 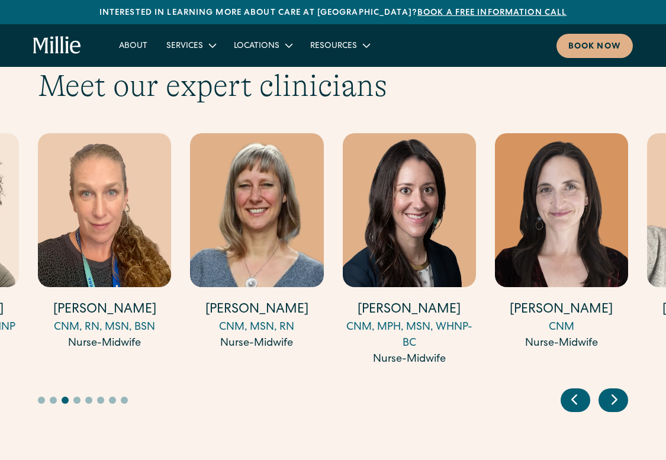 I want to click on a: About, so click(x=133, y=45).